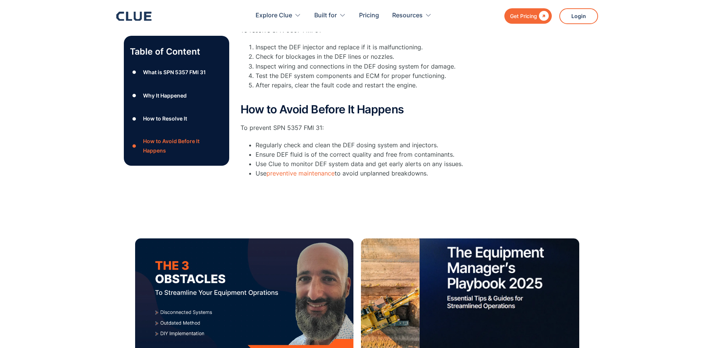 The height and width of the screenshot is (348, 714). I want to click on li: After repairs, clear the fault code and restart the engine., so click(399, 90).